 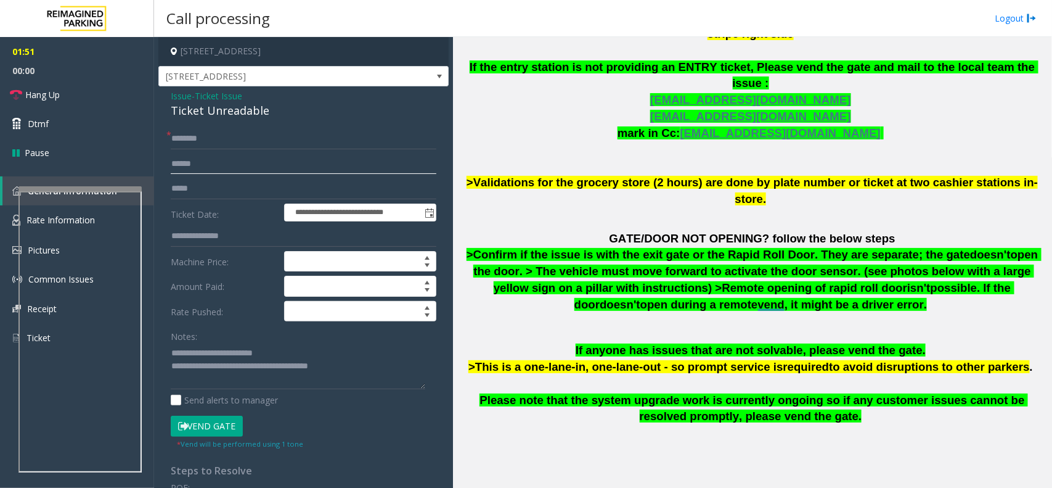 What do you see at coordinates (626, 366) in the screenshot?
I see `span: >This is a one-lane-in, one-lane-out - so prompt service is` at bounding box center [626, 366].